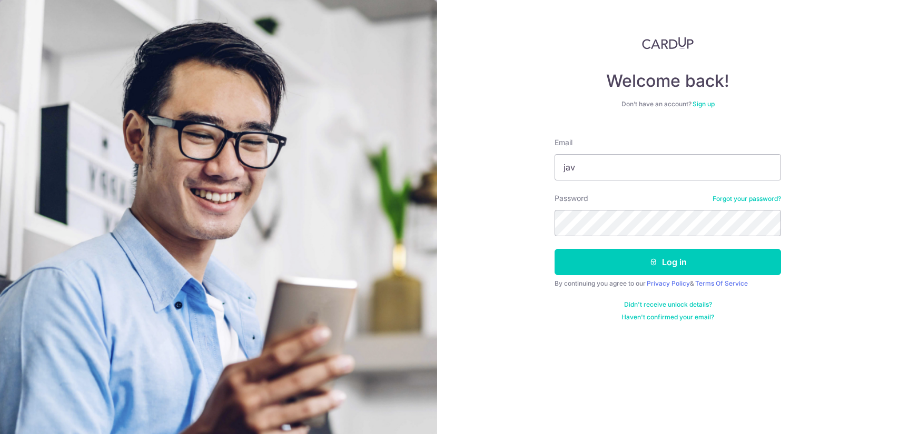 The width and height of the screenshot is (899, 434). I want to click on div: By continuing you agree to our &, so click(668, 284).